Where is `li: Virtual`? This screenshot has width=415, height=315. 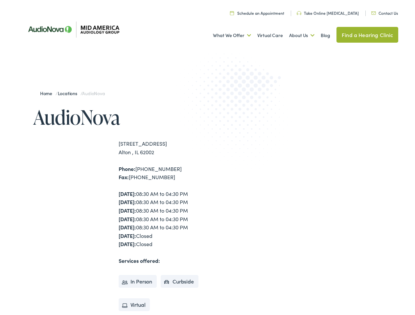 li: Virtual is located at coordinates (134, 305).